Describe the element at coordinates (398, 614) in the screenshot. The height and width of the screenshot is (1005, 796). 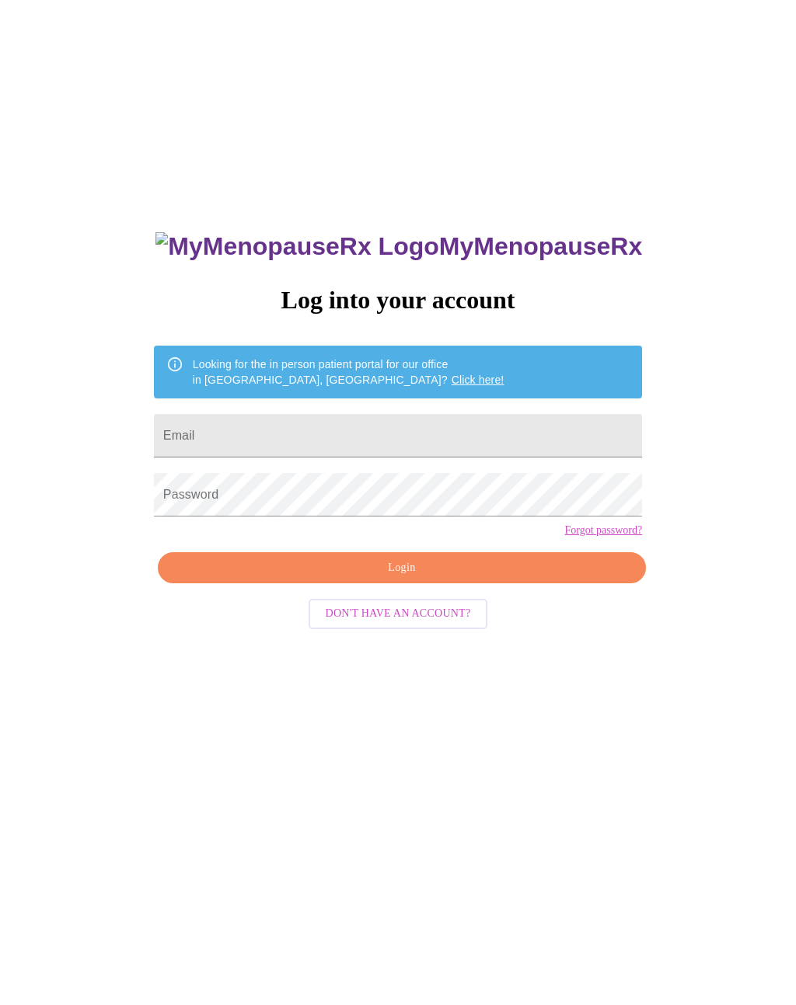
I see `button: Don't have an account?` at that location.